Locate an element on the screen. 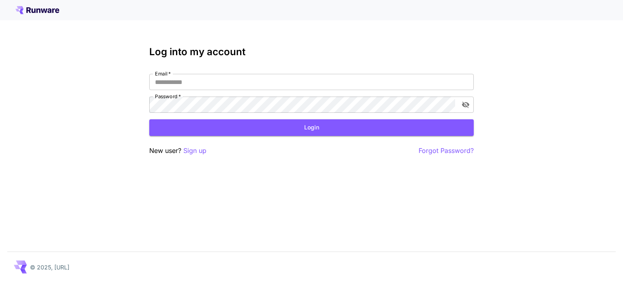  label: Email is located at coordinates (163, 73).